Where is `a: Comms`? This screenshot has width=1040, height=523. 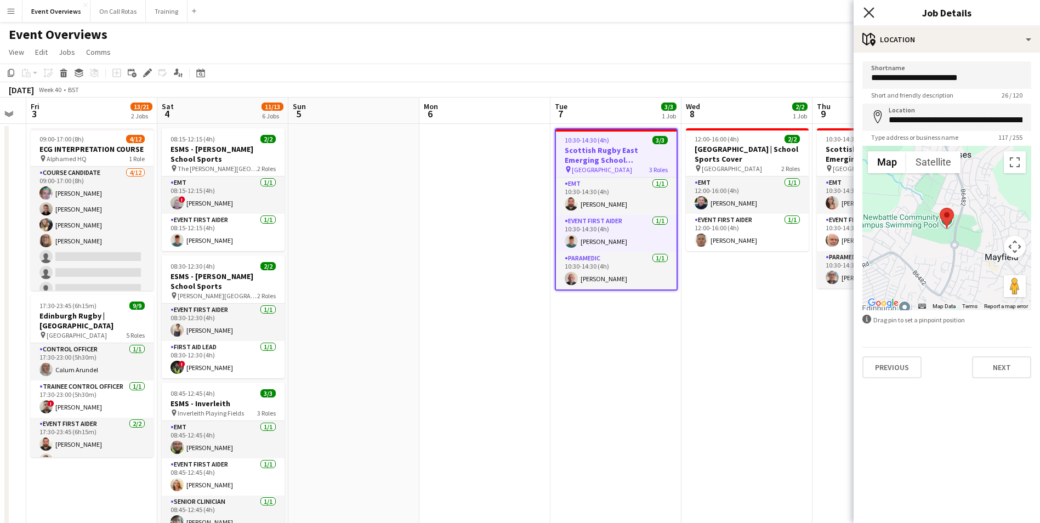
a: Comms is located at coordinates (98, 52).